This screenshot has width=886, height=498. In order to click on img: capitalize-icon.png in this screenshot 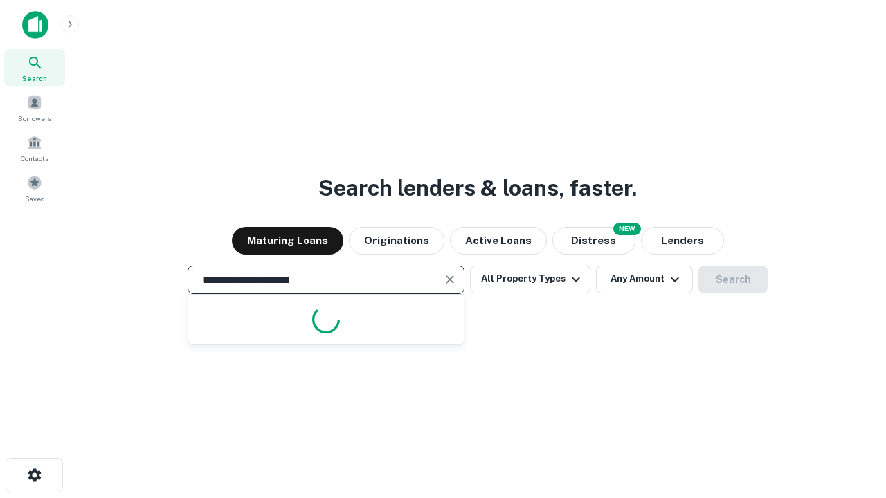, I will do `click(35, 25)`.